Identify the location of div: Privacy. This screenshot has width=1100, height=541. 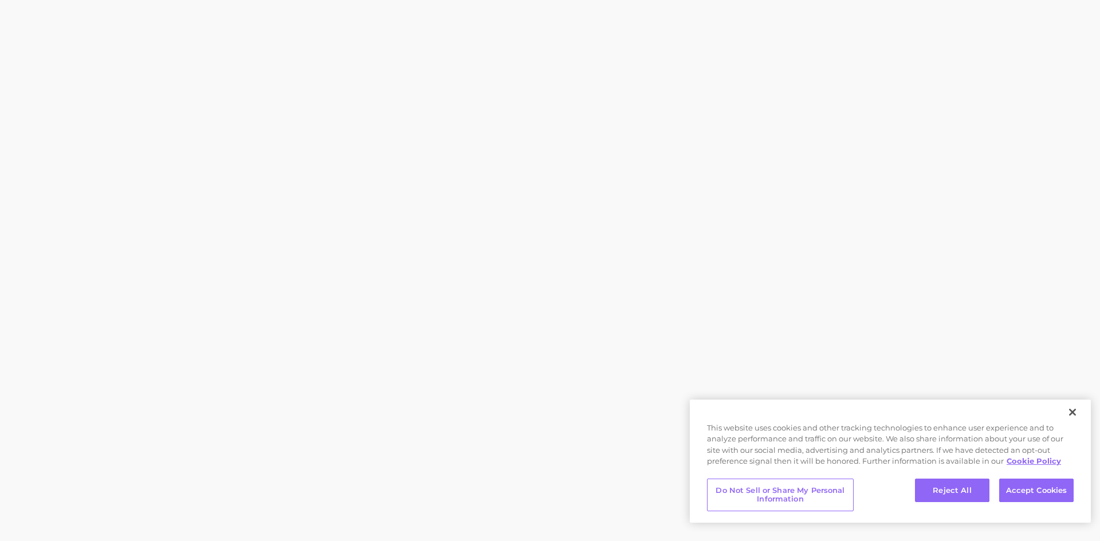
(890, 461).